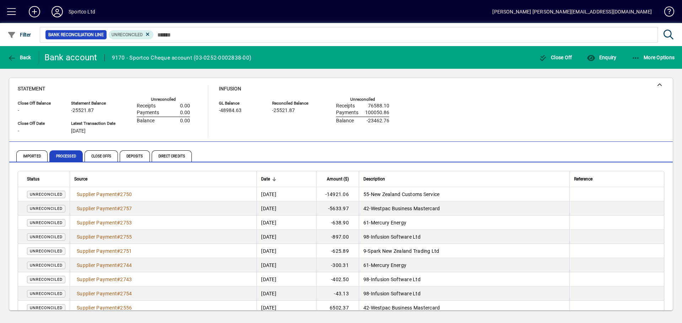 This screenshot has width=682, height=323. What do you see at coordinates (583, 179) in the screenshot?
I see `span: Reference` at bounding box center [583, 179].